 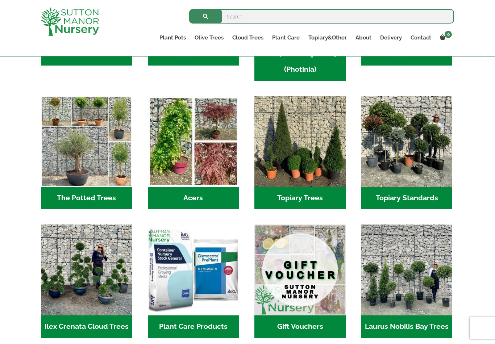 What do you see at coordinates (86, 153) in the screenshot?
I see `a: Visit product category The Potted Trees` at bounding box center [86, 153].